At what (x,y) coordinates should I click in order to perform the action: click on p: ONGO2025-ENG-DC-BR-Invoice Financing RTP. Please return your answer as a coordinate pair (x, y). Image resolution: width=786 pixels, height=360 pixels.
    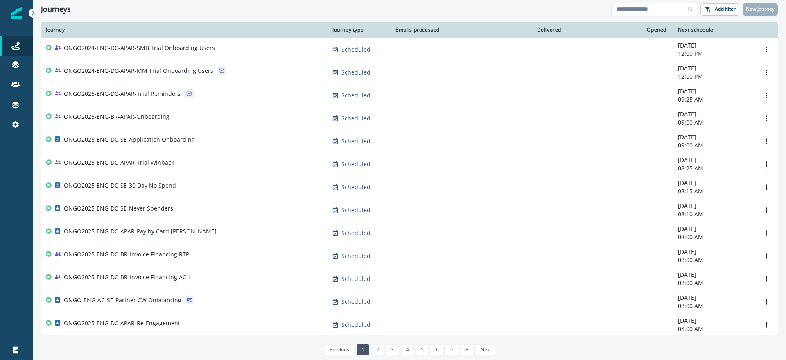
    Looking at the image, I should click on (127, 254).